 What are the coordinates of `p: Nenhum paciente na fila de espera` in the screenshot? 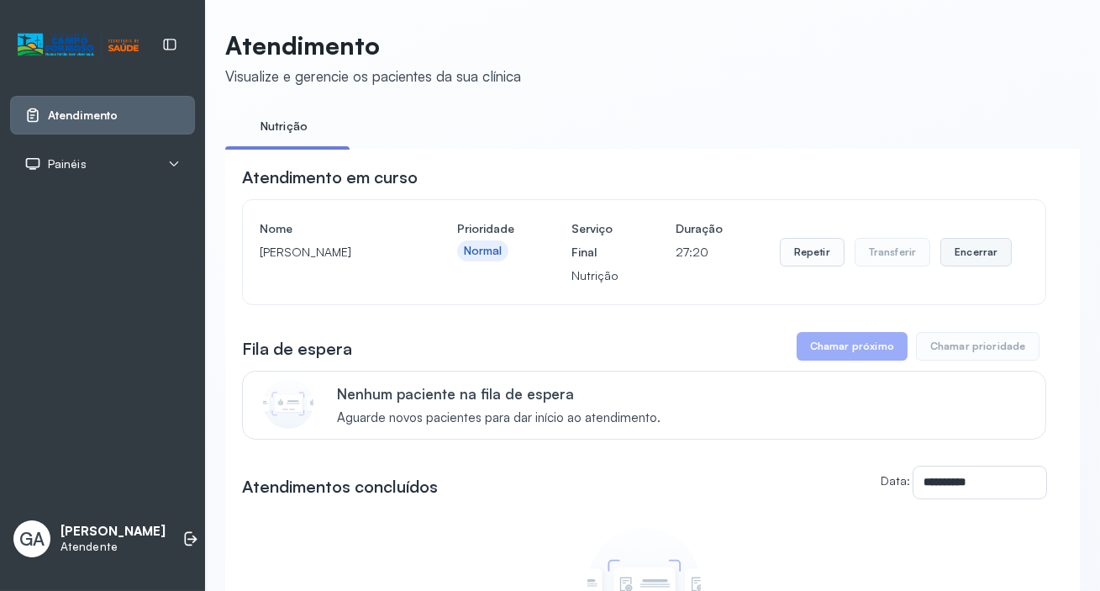 It's located at (498, 393).